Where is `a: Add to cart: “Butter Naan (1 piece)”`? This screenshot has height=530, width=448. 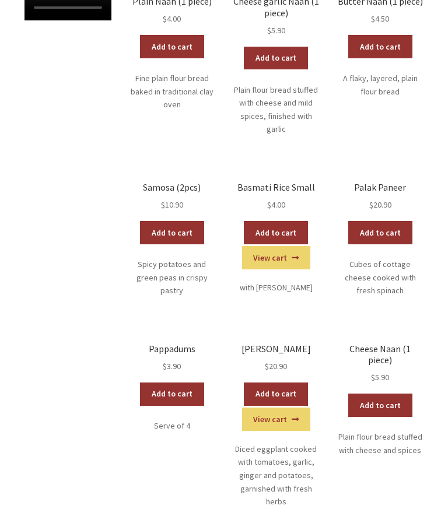 a: Add to cart: “Butter Naan (1 piece)” is located at coordinates (380, 47).